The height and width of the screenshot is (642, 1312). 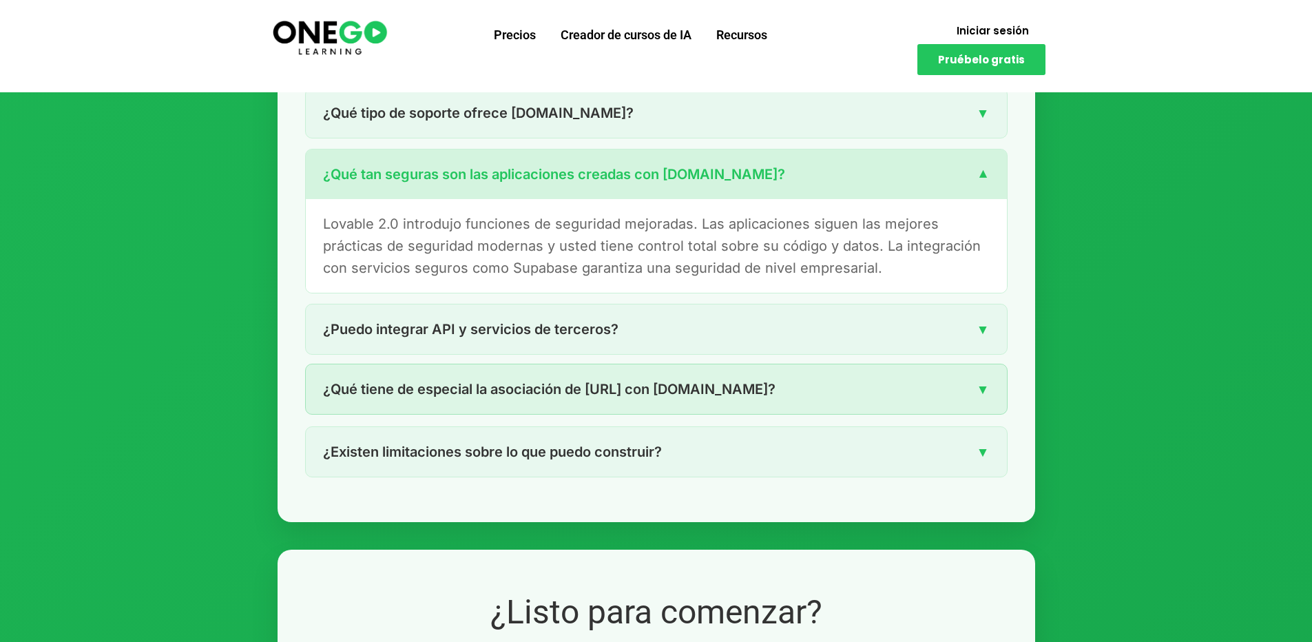 What do you see at coordinates (651, 246) in the screenshot?
I see `font: Lovable 2.0 introdujo funciones de seguridad mejoradas. Las aplicaciones siguen las mejores práct...` at bounding box center [651, 246].